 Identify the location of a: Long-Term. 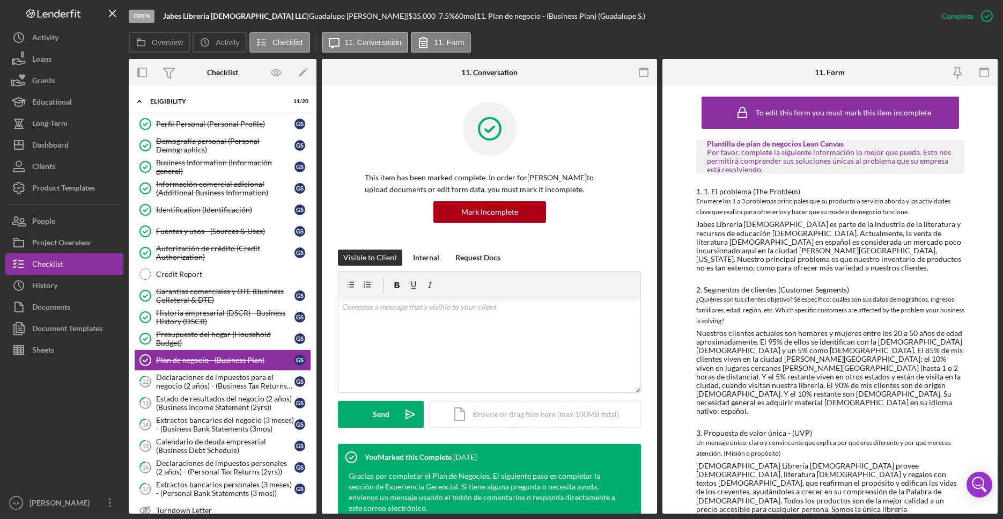
(64, 123).